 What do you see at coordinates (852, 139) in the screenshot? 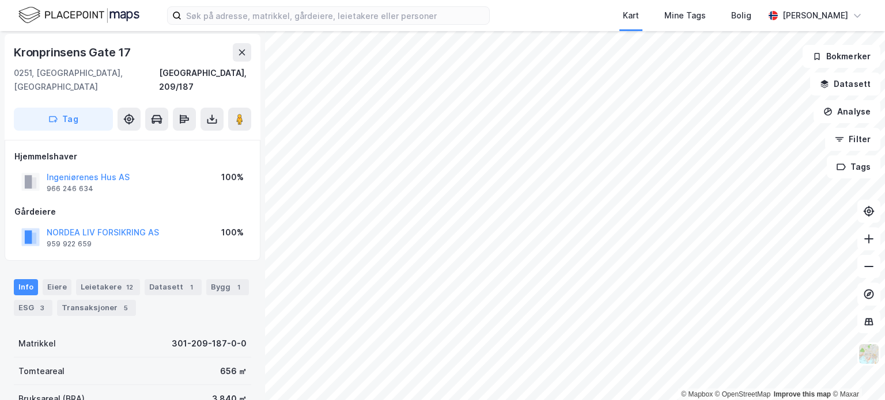
I see `button: Filter` at bounding box center [852, 139].